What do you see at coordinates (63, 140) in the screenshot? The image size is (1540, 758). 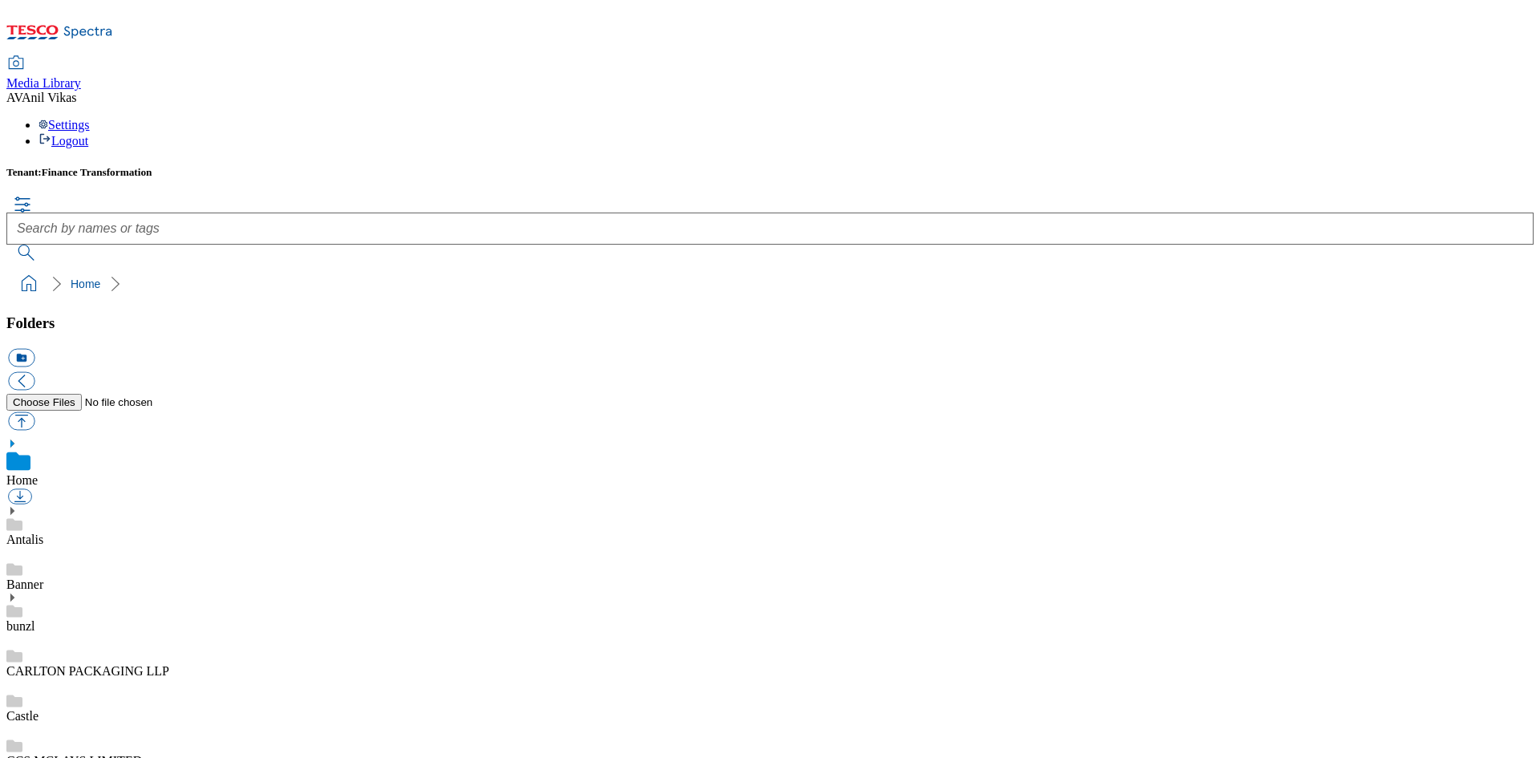 I see `a: Logout` at bounding box center [63, 140].